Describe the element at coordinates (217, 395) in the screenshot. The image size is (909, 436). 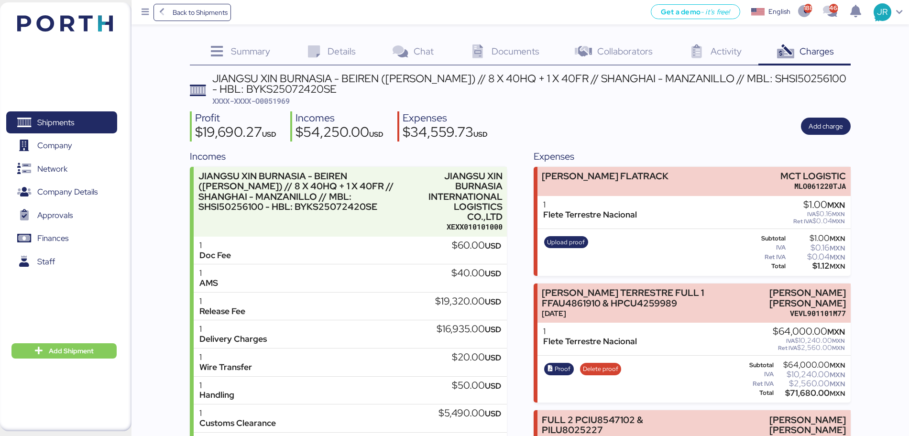
I see `div: Handling` at that location.